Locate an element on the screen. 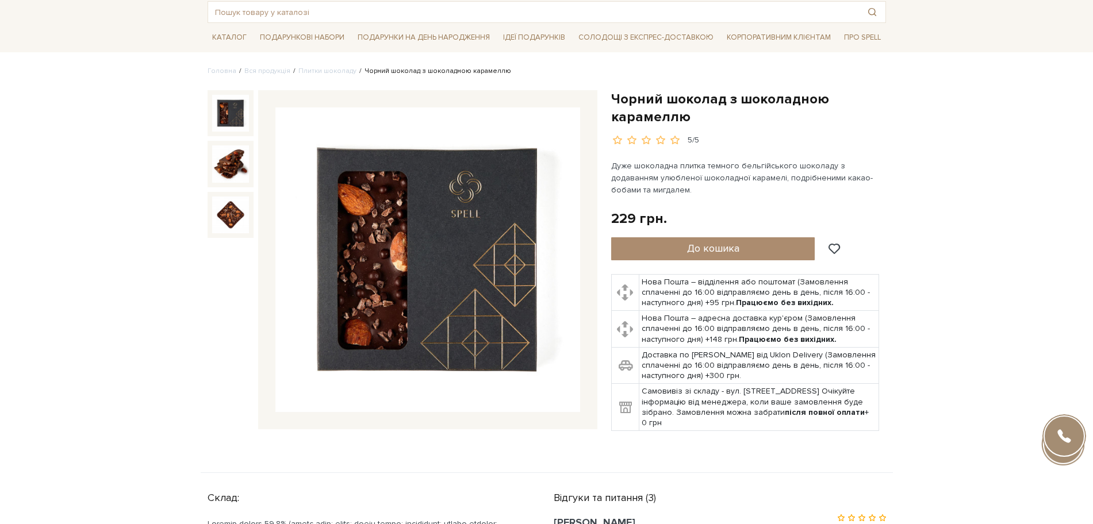  div: 5/5 is located at coordinates (693, 140).